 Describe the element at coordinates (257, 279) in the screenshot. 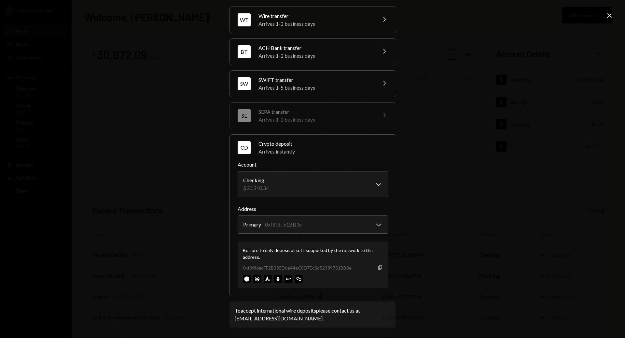

I see `img: arbitrum-mainnet` at that location.